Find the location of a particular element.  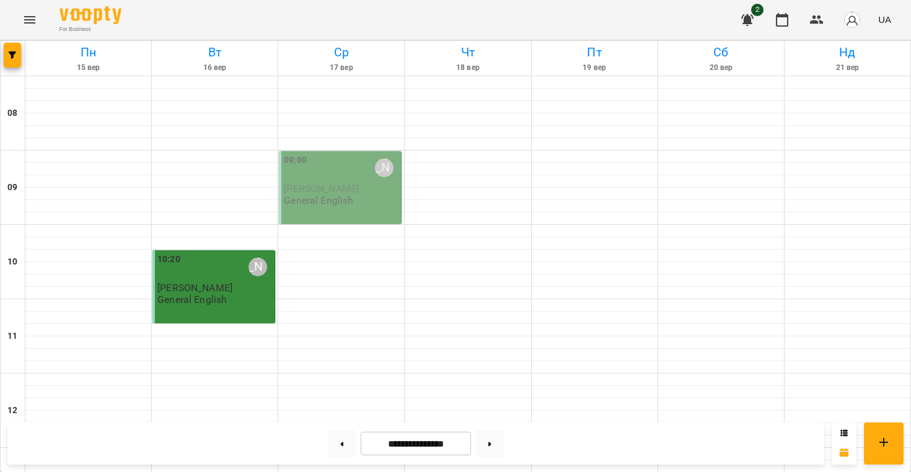

h6: 16 вер is located at coordinates (215, 68).